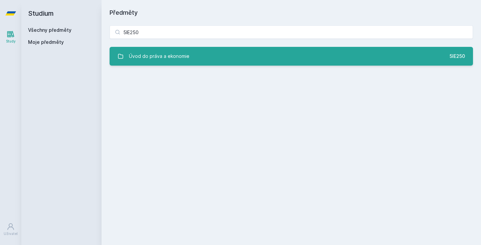  Describe the element at coordinates (11, 41) in the screenshot. I see `div: Study` at that location.